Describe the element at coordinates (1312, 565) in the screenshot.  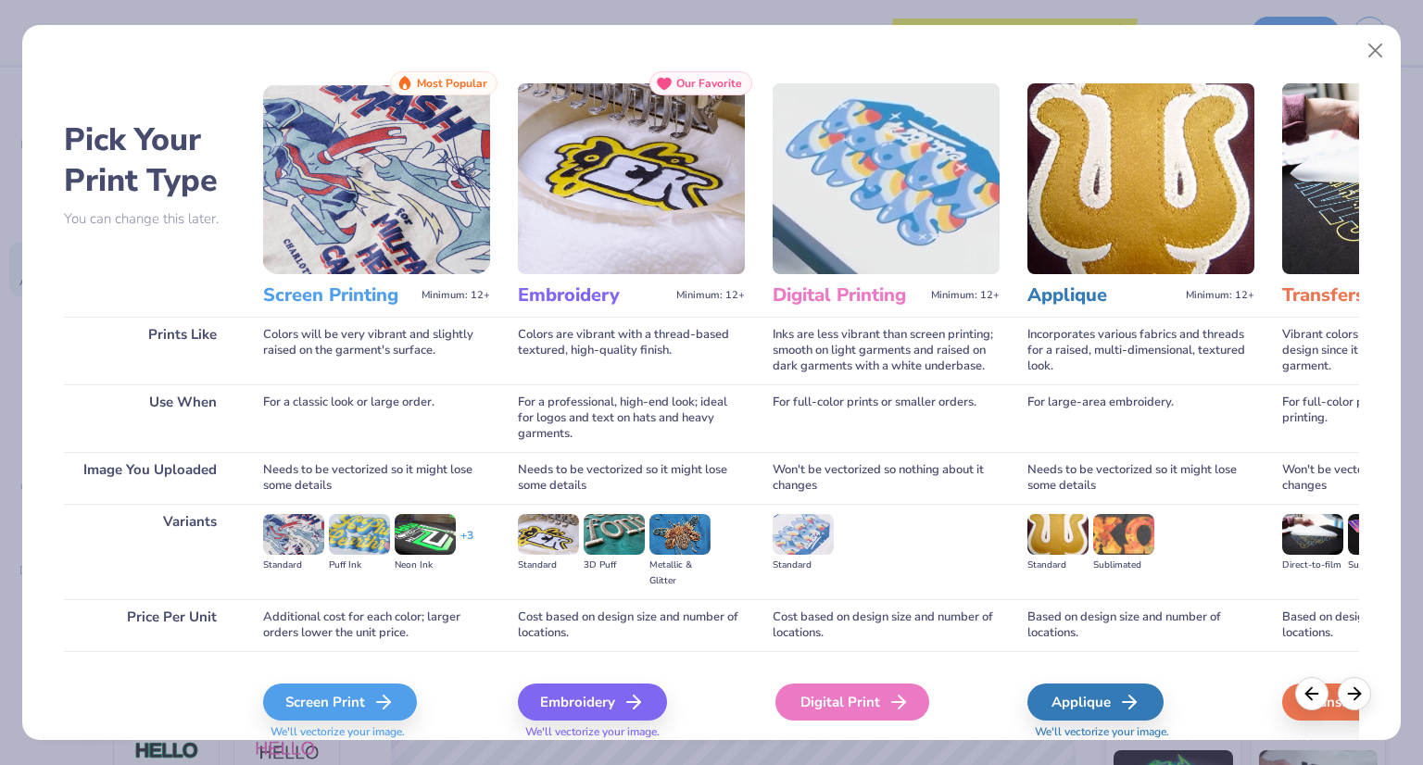
I see `div: Direct-to-film` at that location.